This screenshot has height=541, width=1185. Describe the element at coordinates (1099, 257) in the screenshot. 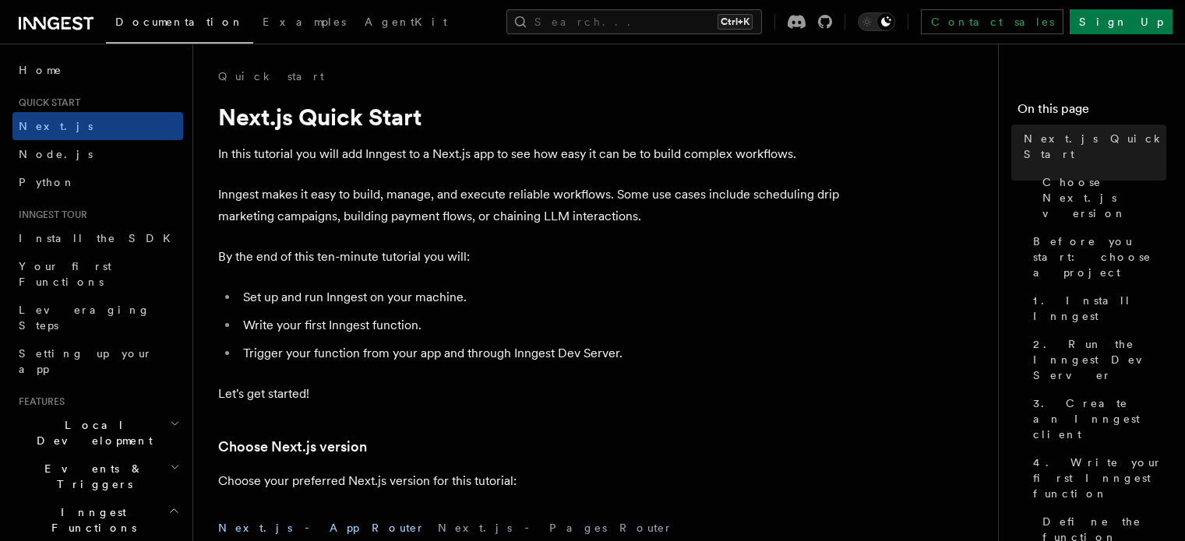

I see `span: Before you start: choose a project` at that location.